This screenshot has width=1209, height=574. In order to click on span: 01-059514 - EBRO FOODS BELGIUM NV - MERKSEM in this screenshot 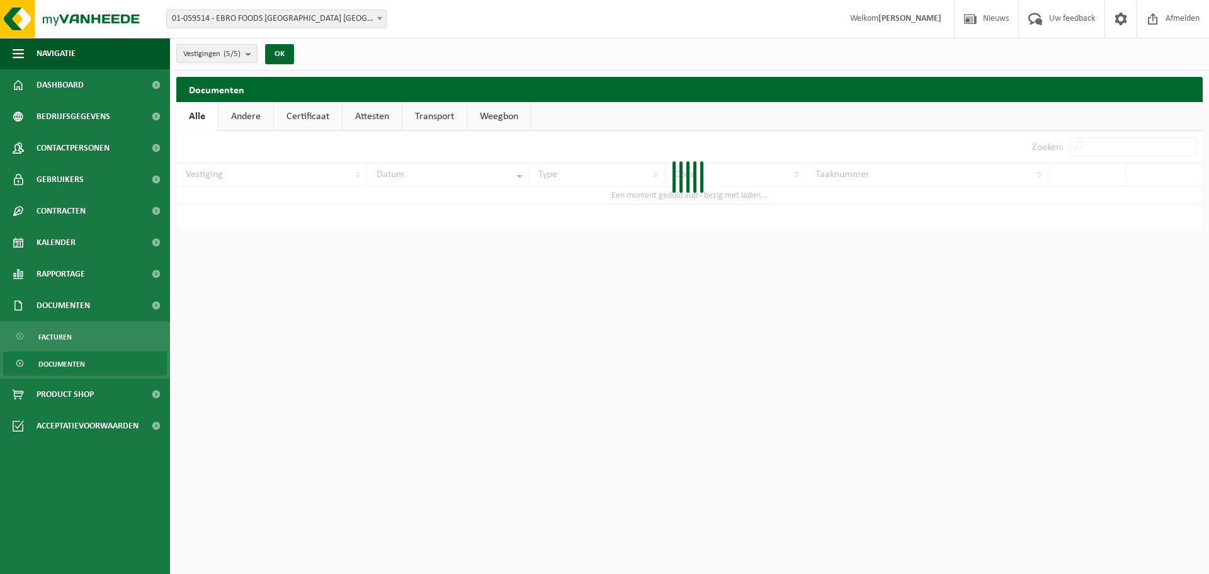, I will do `click(277, 19)`.